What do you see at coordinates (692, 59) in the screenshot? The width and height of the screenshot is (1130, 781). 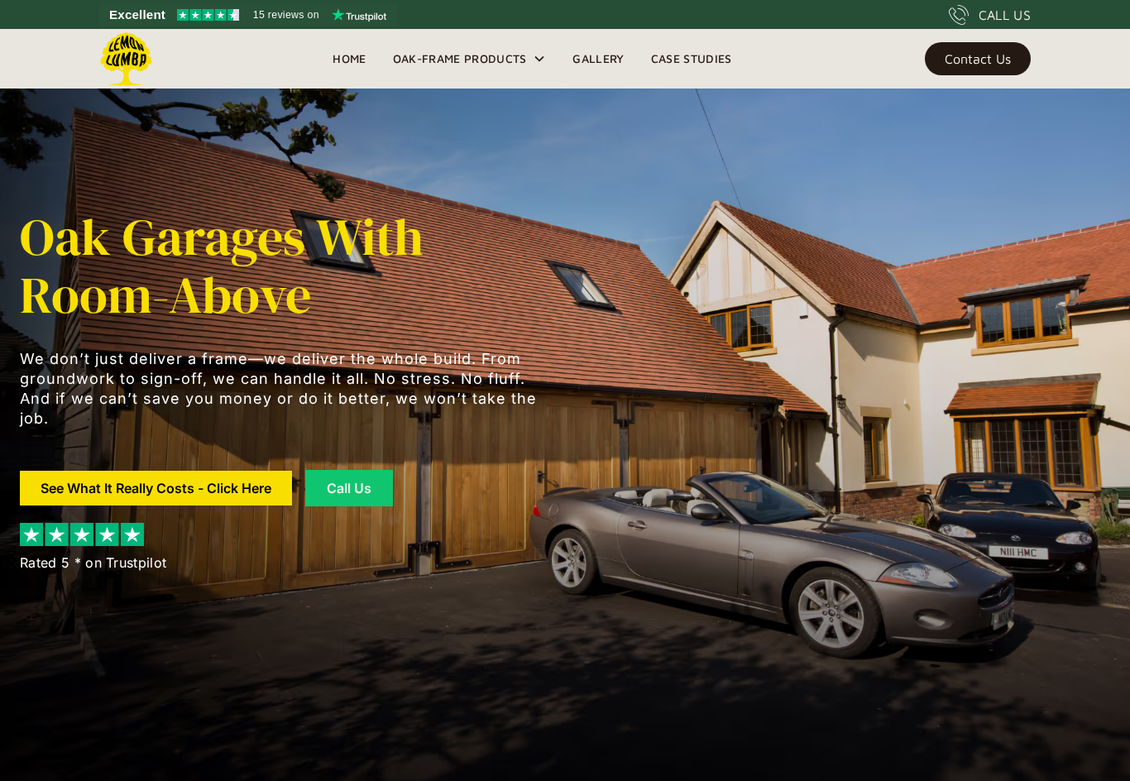 I see `a: Case Studies` at bounding box center [692, 59].